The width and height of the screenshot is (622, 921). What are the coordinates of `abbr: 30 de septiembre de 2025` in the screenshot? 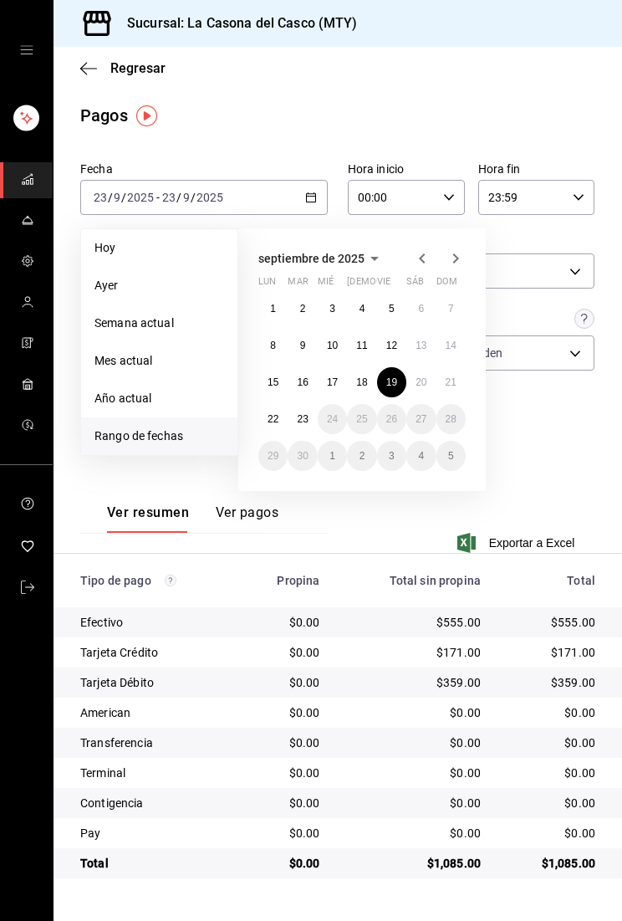 It's located at (302, 456).